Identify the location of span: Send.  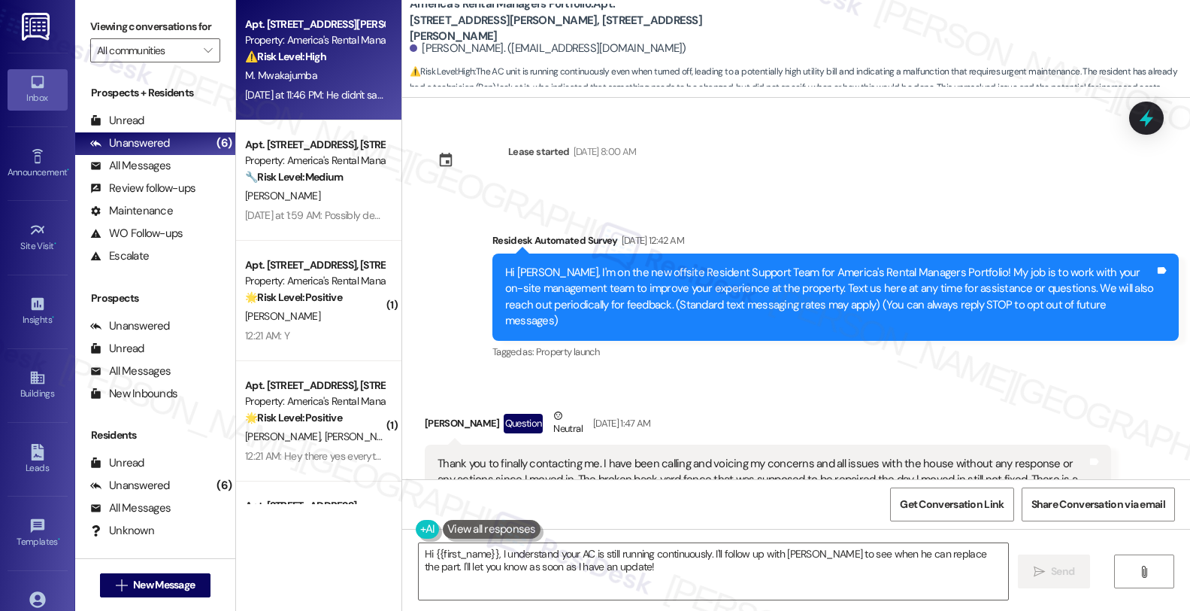
(1062, 571).